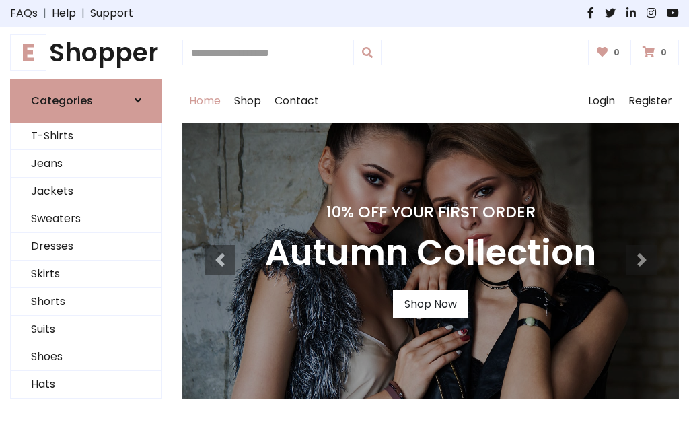  Describe the element at coordinates (86, 274) in the screenshot. I see `a: Skirts` at that location.